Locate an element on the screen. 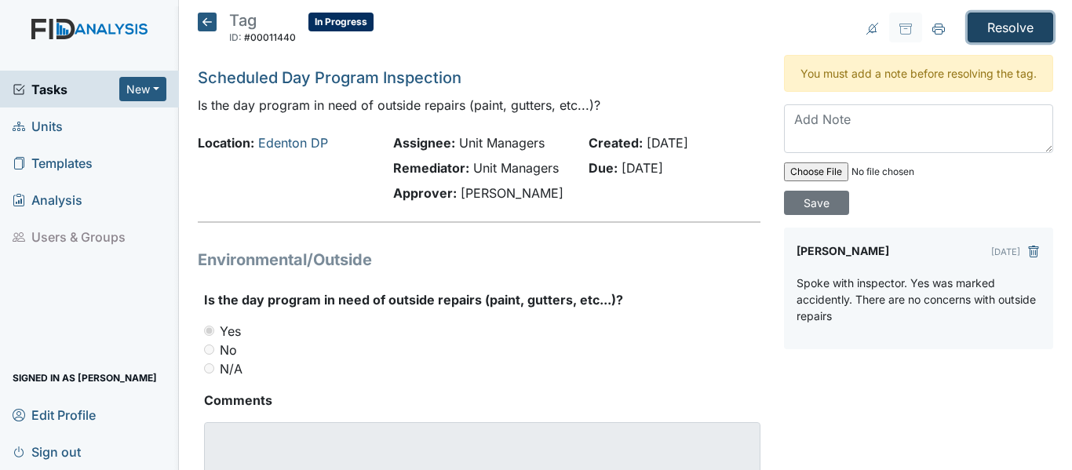 This screenshot has height=470, width=1072. strong: Assignee: is located at coordinates (424, 143).